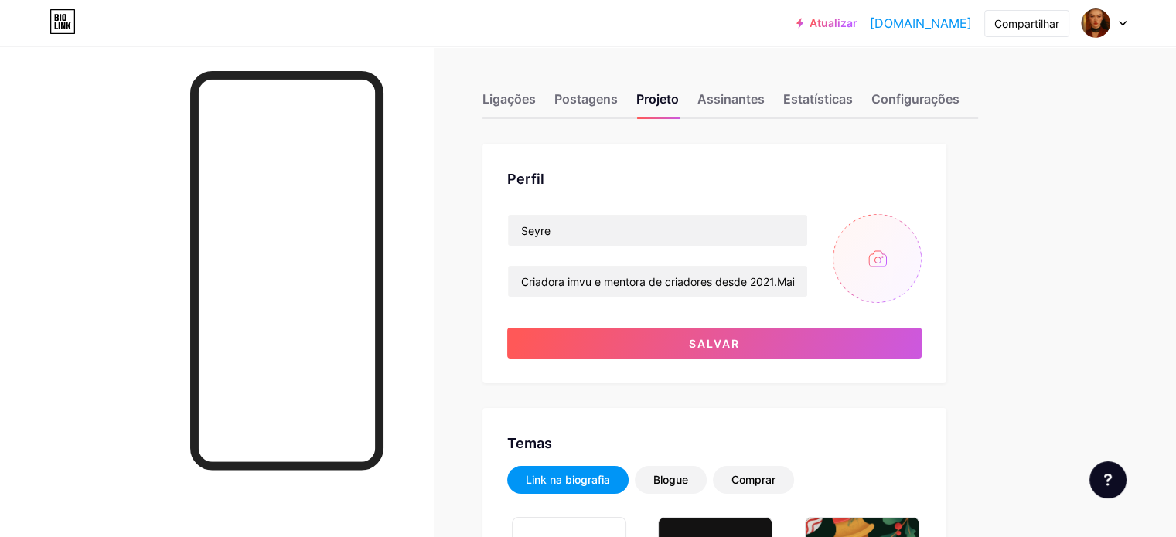  I want to click on input: Nome, so click(657, 230).